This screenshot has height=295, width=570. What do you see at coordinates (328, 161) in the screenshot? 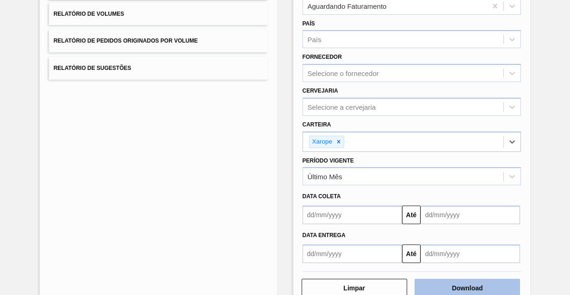
I see `label: Período Vigente` at bounding box center [328, 161].